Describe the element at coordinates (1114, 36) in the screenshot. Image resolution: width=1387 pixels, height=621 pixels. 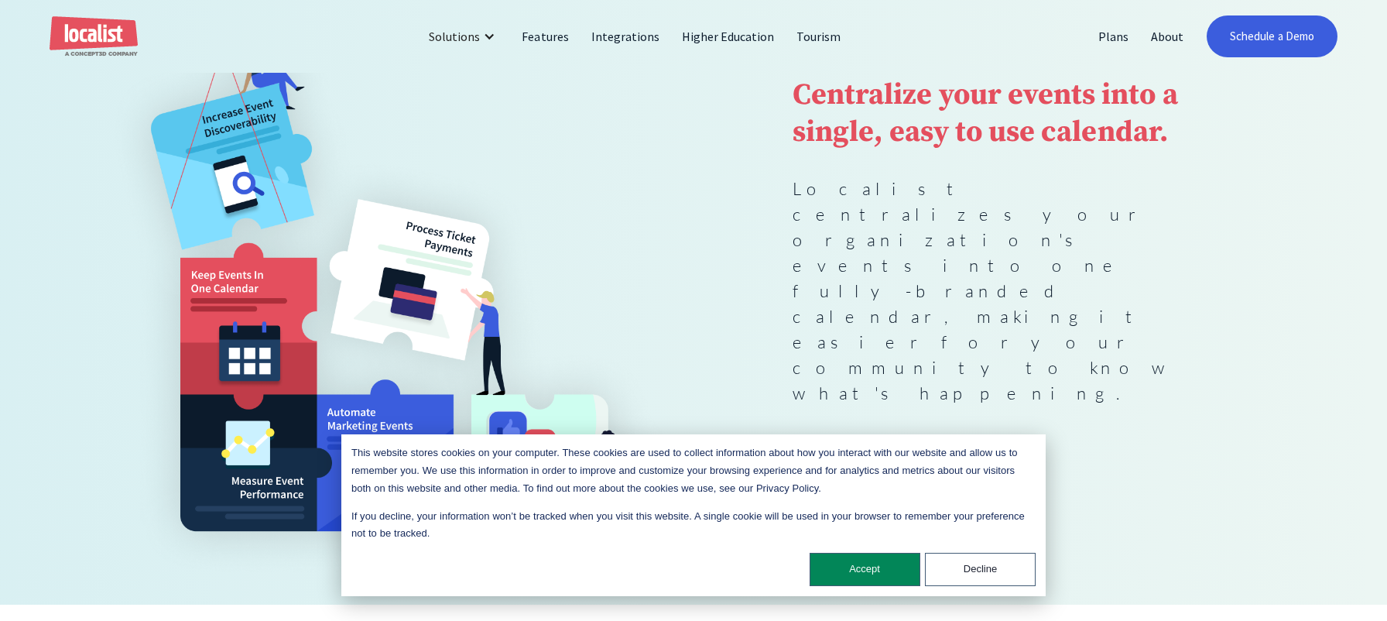
I see `a: Plans` at that location.